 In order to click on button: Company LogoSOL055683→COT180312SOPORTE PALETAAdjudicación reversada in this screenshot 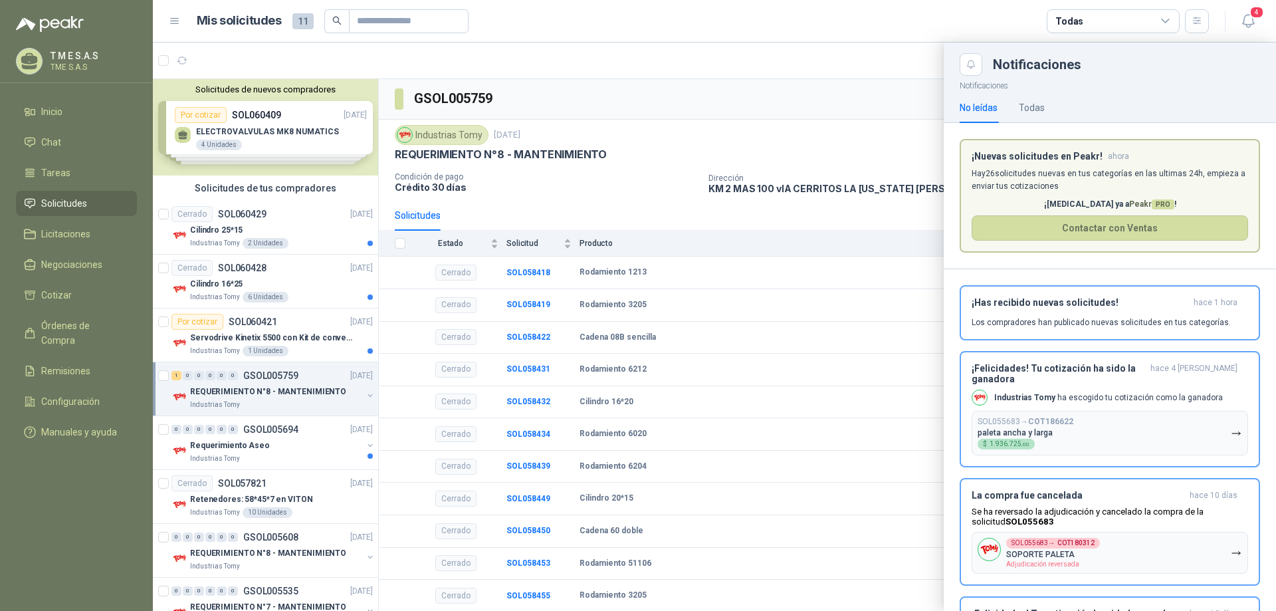, I will do `click(1110, 552)`.